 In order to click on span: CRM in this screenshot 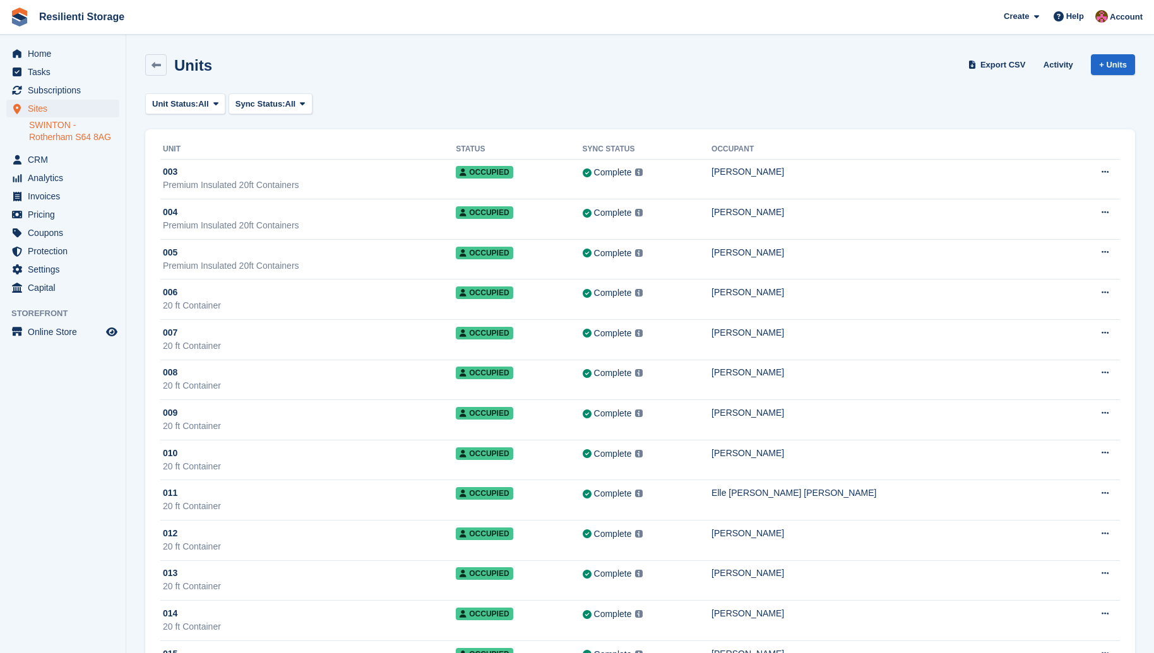, I will do `click(66, 160)`.